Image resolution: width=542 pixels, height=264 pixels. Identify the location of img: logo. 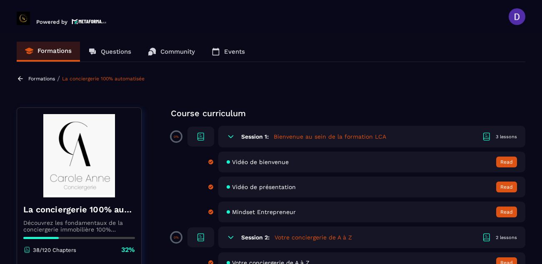
(89, 21).